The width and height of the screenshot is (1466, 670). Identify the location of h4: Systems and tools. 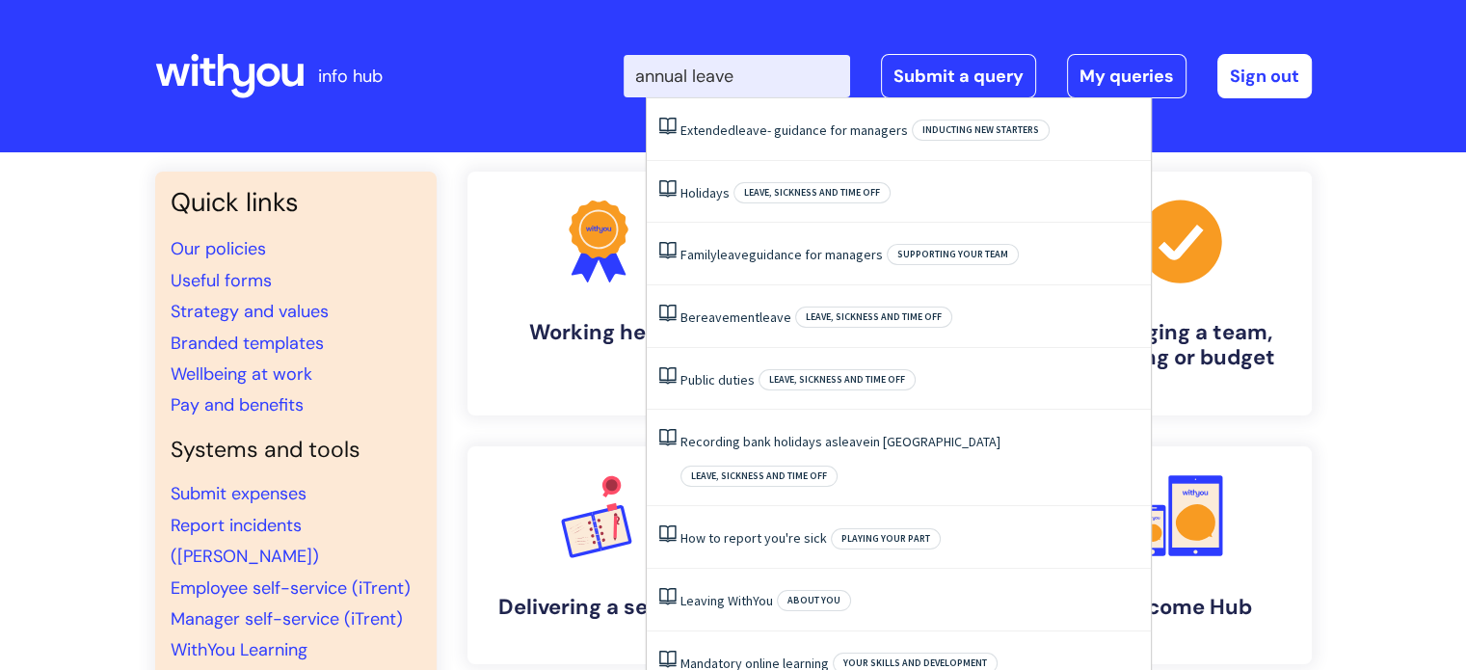
(296, 450).